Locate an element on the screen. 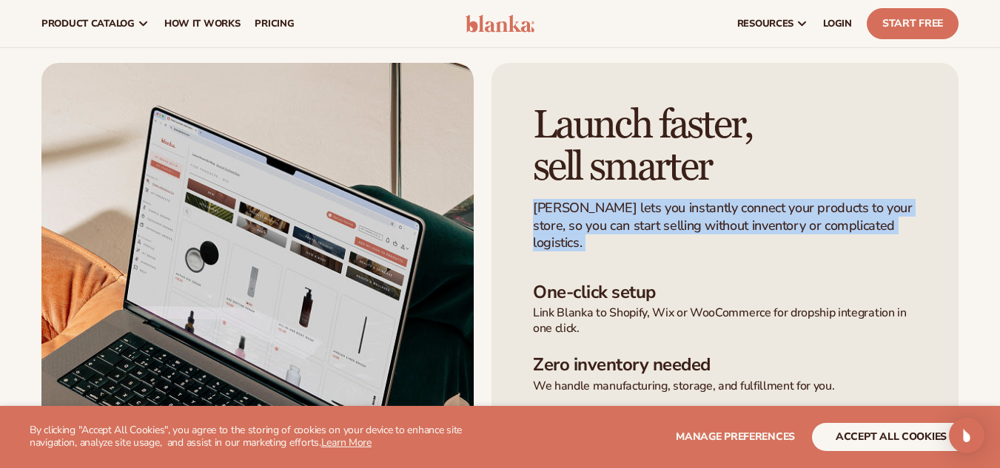  button: Manage preferences is located at coordinates (735, 437).